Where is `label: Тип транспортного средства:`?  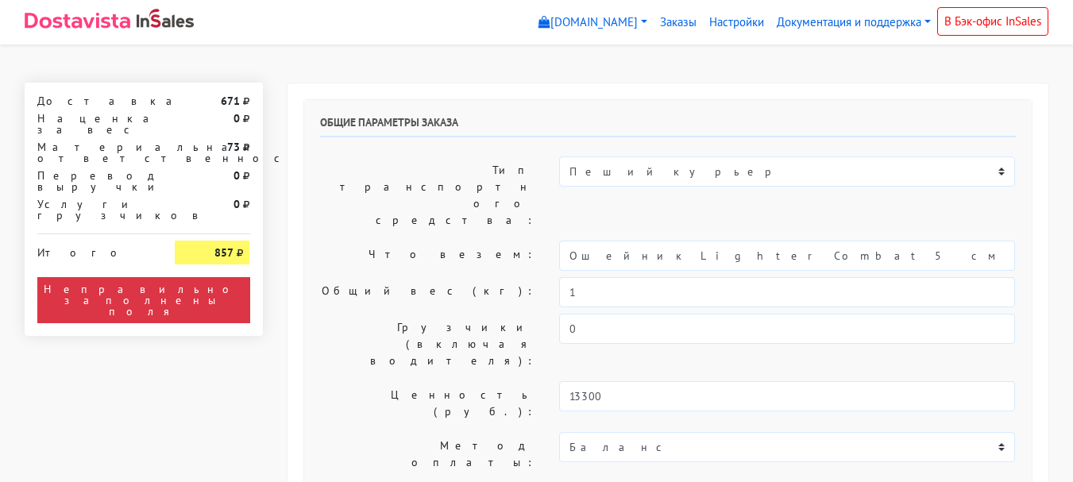
label: Тип транспортного средства: is located at coordinates (428, 195).